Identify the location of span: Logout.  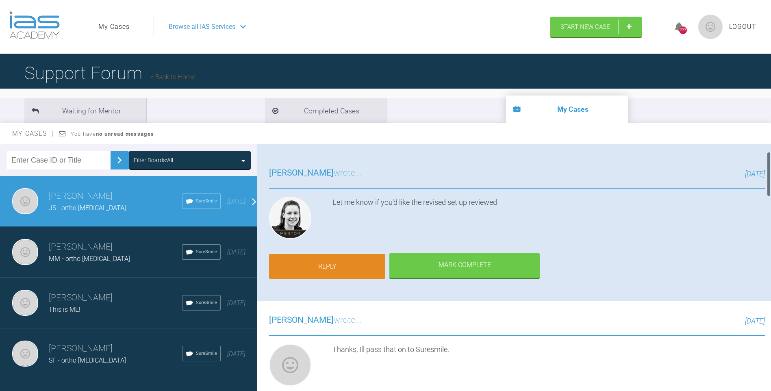
(743, 27).